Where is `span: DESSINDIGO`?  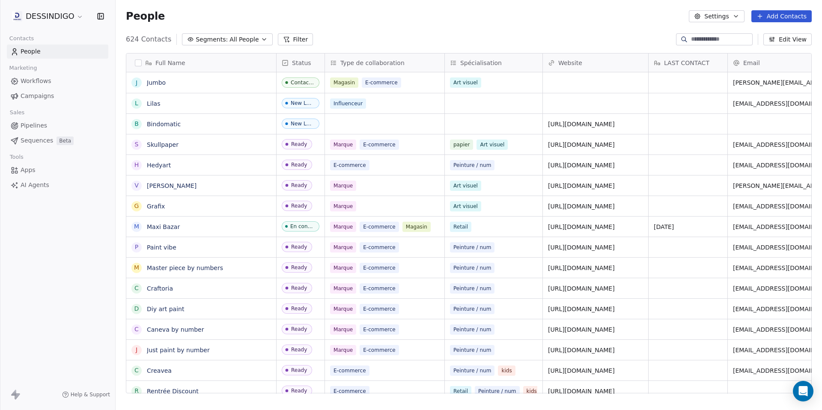
span: DESSINDIGO is located at coordinates (50, 16).